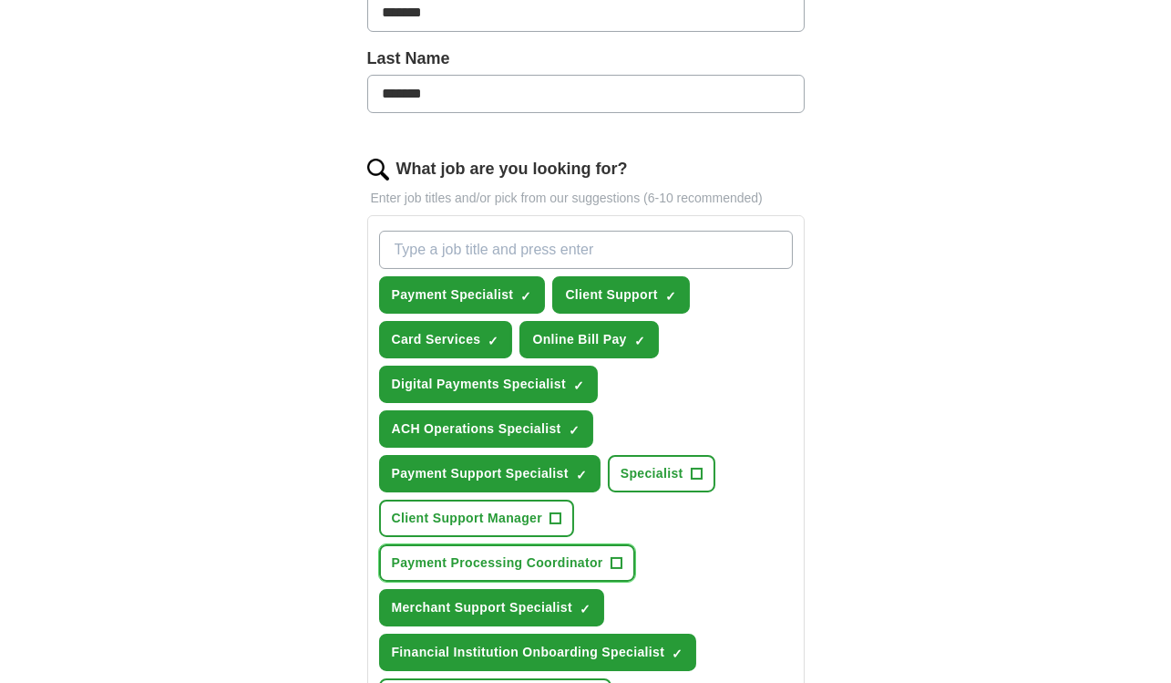  Describe the element at coordinates (479, 384) in the screenshot. I see `span: Digital Payments Specialist` at that location.